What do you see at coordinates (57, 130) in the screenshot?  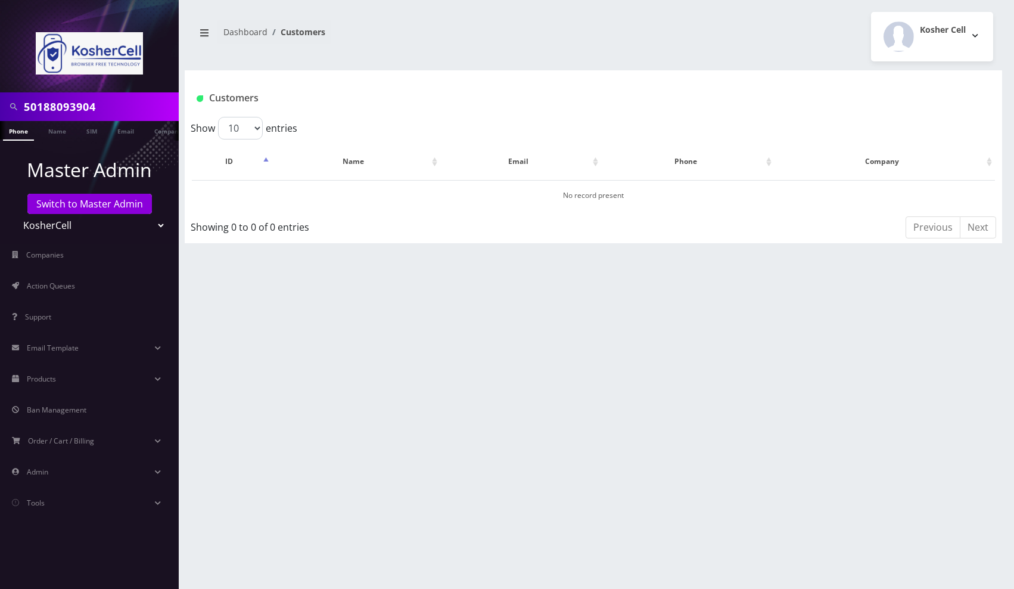 I see `a: Name` at bounding box center [57, 130].